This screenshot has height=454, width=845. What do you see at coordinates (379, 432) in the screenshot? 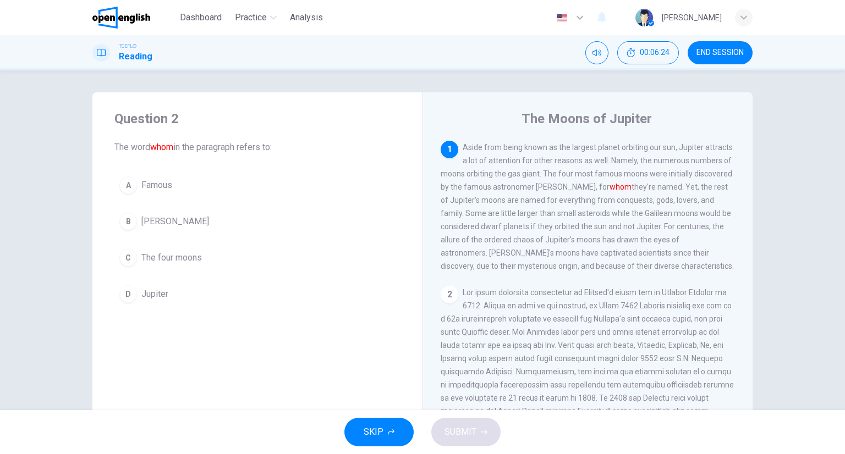
I see `button: SKIP` at bounding box center [379, 432].